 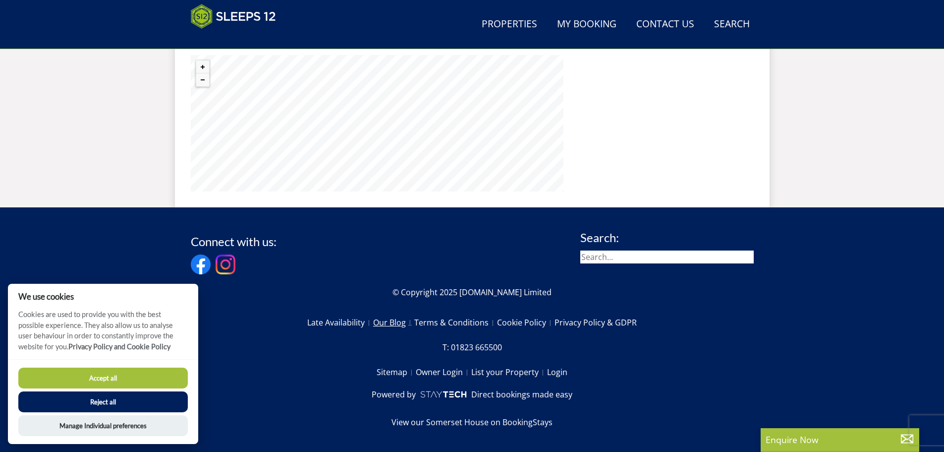 I want to click on a: Terms & Conditions, so click(x=456, y=322).